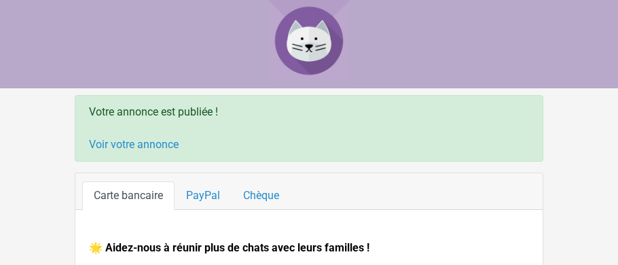 This screenshot has width=618, height=265. I want to click on a: PayPal, so click(203, 195).